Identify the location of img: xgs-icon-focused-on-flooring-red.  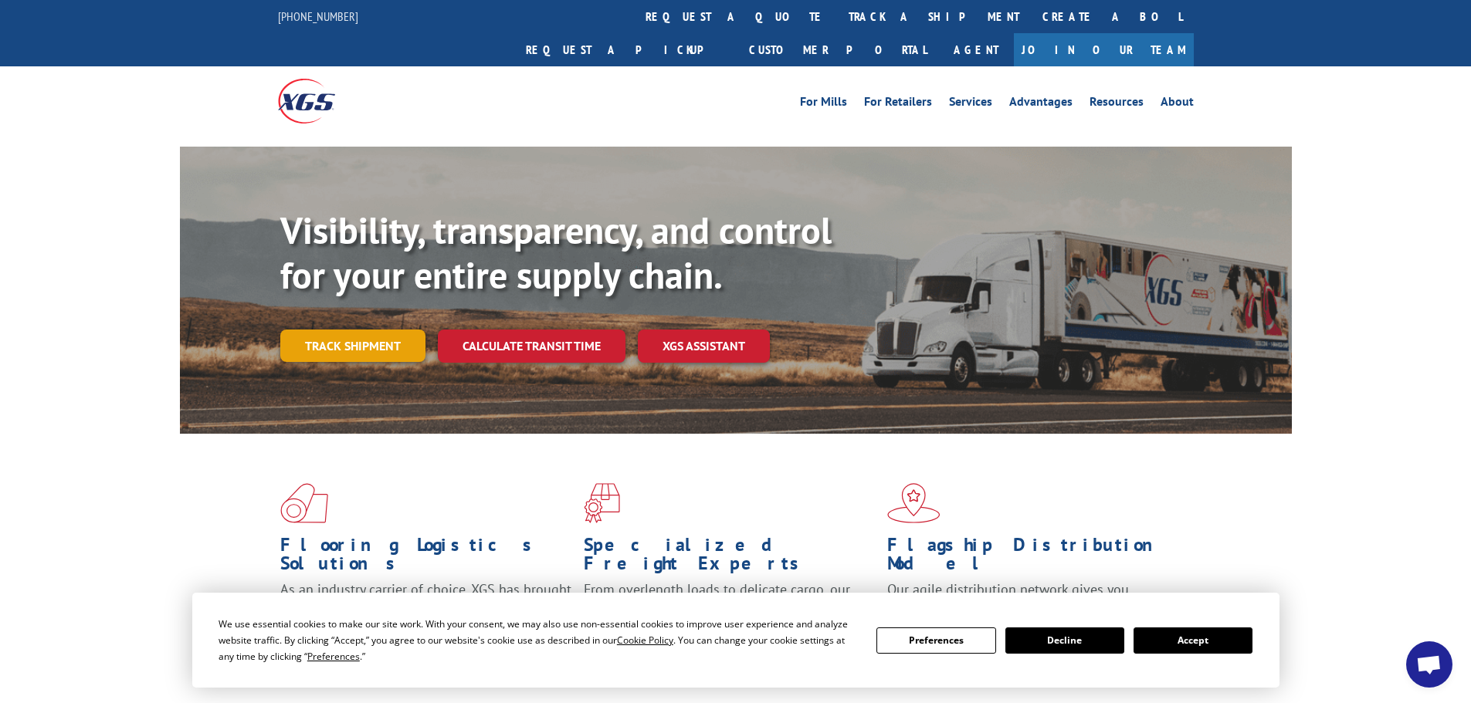
(602, 503).